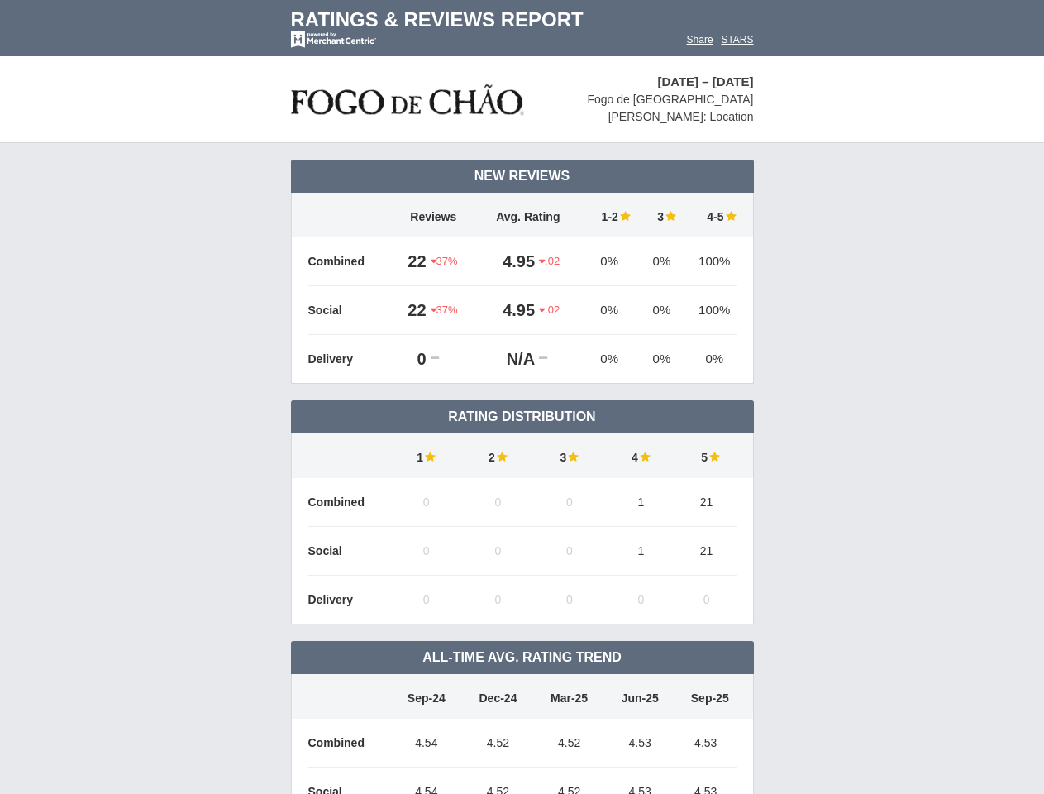 The image size is (1044, 794). Describe the element at coordinates (333, 40) in the screenshot. I see `img: mc-powered-by-logo-white-103.png` at that location.